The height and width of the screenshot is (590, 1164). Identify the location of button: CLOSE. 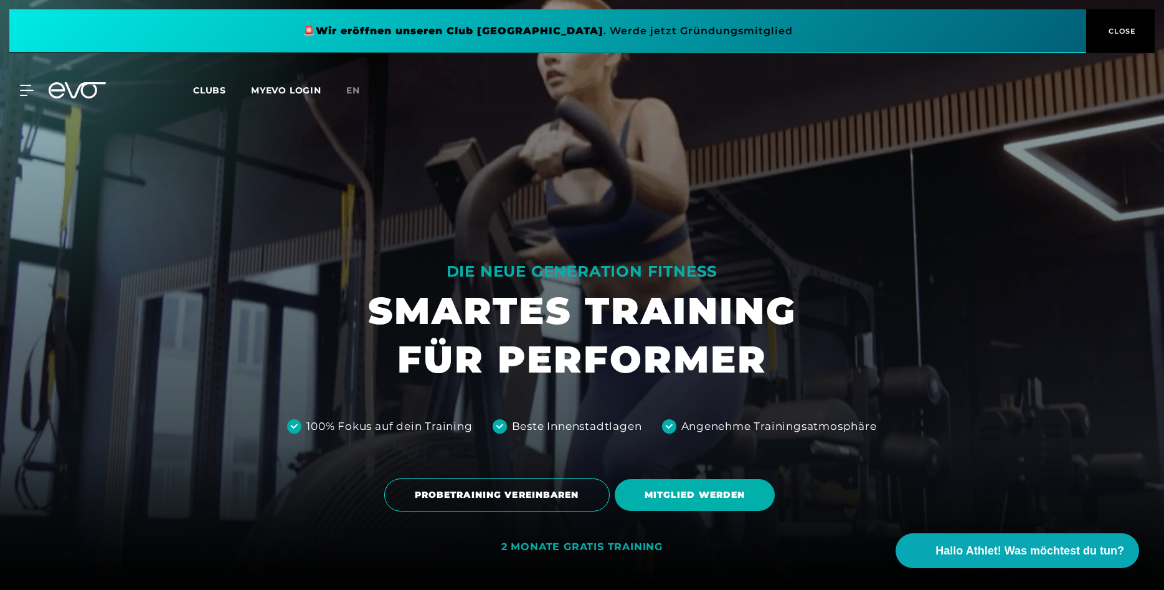
(1121, 31).